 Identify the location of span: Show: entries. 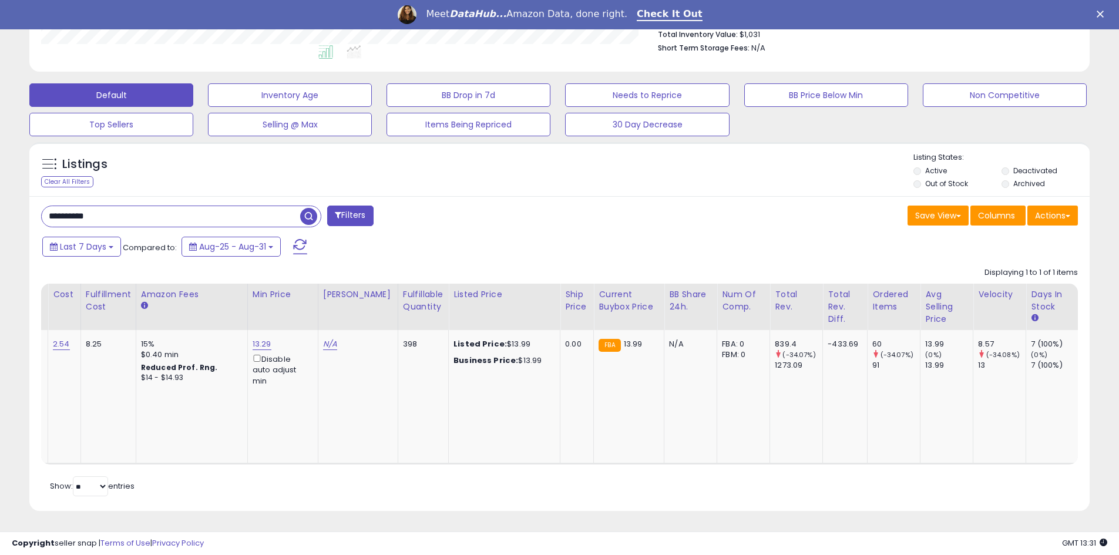
(92, 486).